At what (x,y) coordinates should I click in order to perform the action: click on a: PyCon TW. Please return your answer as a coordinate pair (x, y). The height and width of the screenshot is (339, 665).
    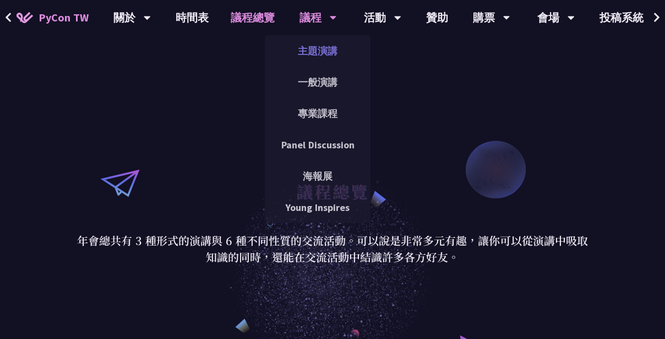
    Looking at the image, I should click on (52, 18).